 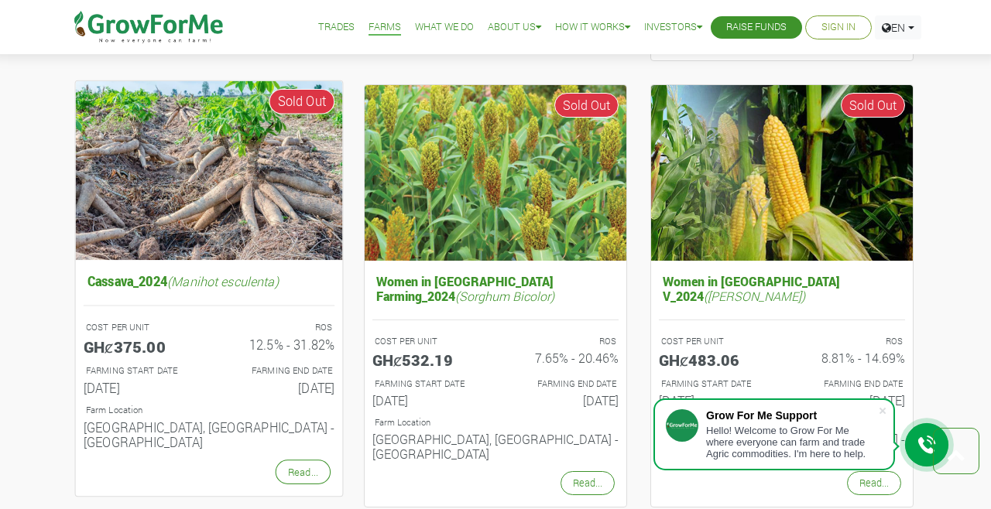 I want to click on a: Farms, so click(x=385, y=27).